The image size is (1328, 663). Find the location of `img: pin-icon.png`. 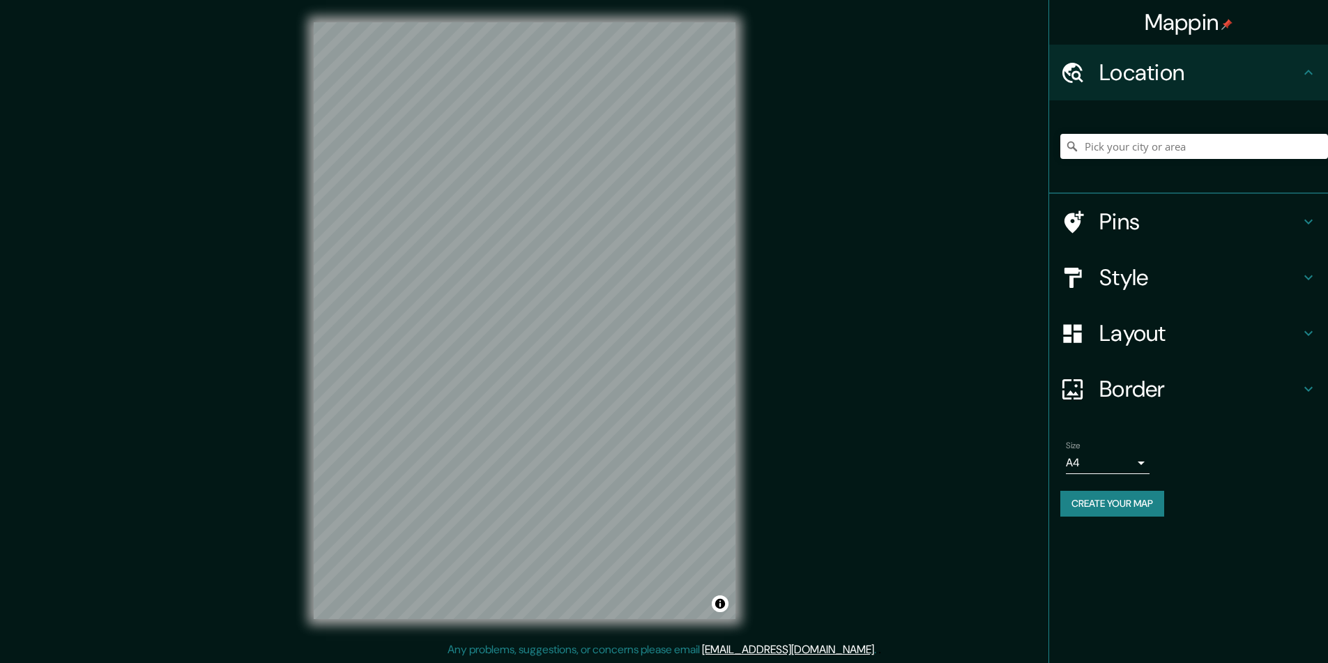

img: pin-icon.png is located at coordinates (1227, 24).